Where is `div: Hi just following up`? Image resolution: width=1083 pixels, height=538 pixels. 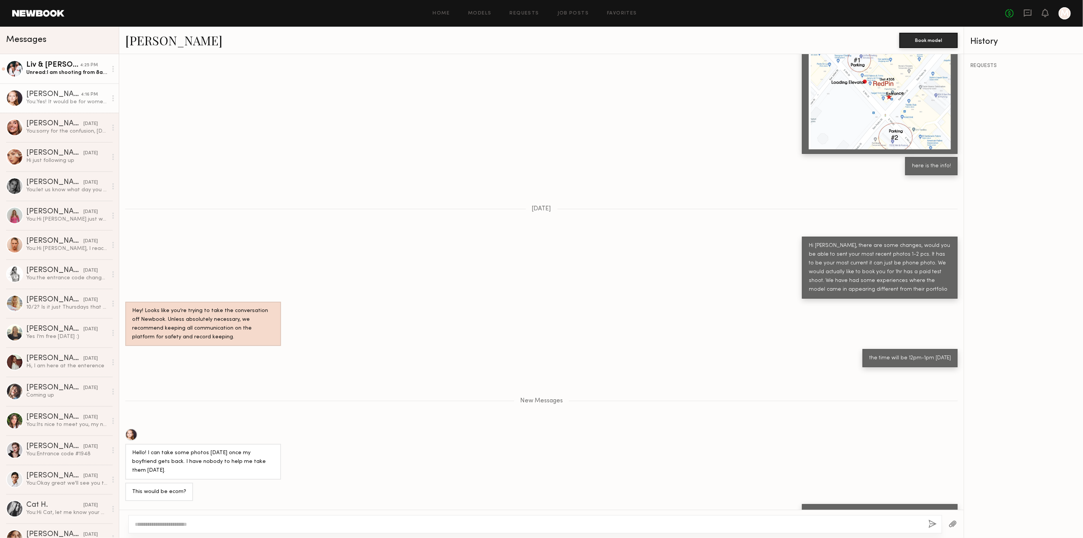
div: Hi just following up is located at coordinates (67, 160).